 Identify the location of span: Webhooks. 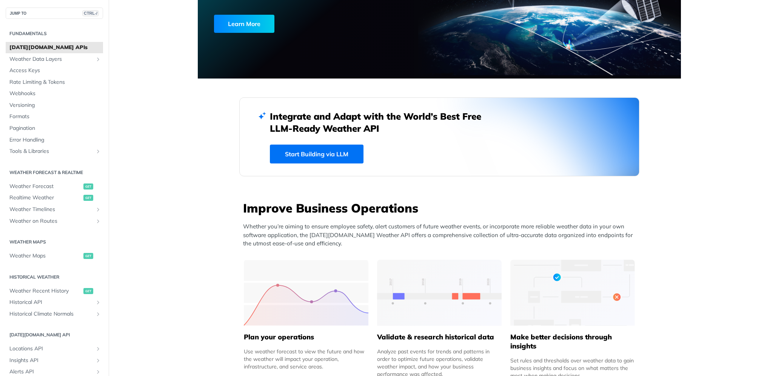
(55, 94).